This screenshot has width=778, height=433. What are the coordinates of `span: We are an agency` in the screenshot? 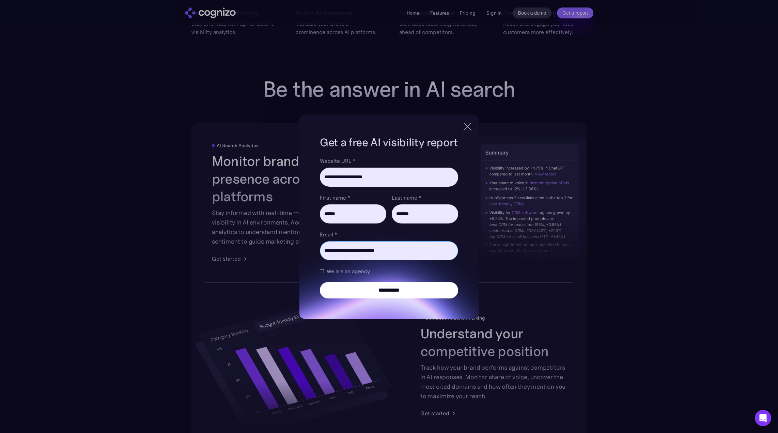 It's located at (348, 271).